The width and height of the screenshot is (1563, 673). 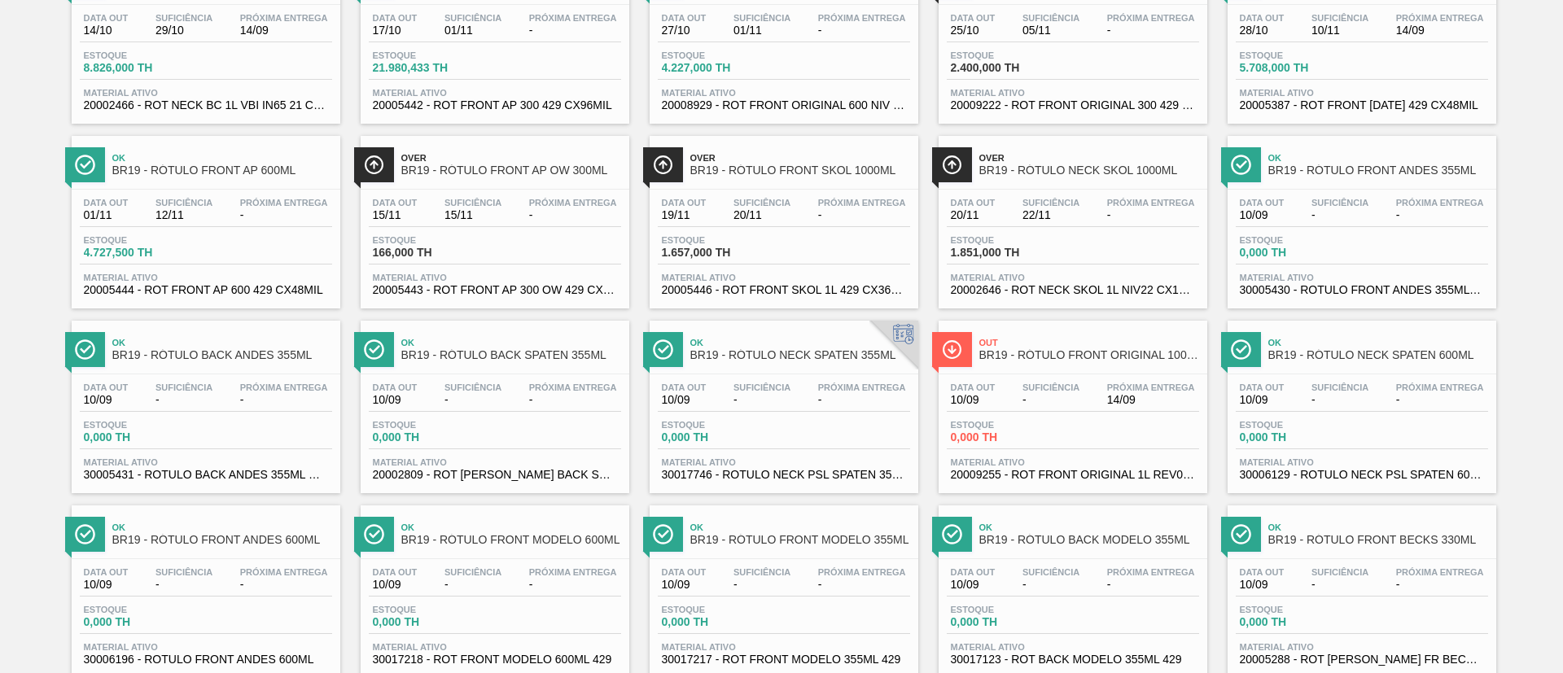 I want to click on span: BR19 - RÓTULO BACK SPATEN 355ML, so click(x=511, y=355).